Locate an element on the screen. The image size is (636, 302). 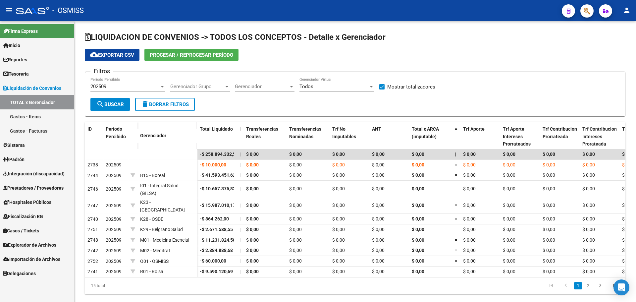
mat-icon: person is located at coordinates (627, 10).